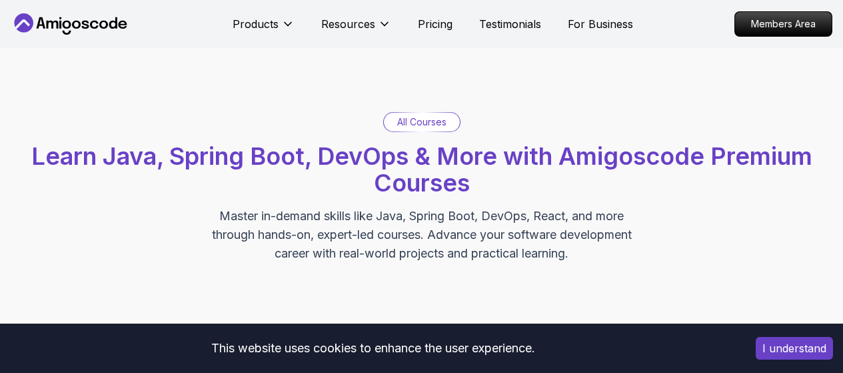 This screenshot has height=373, width=843. I want to click on p: Members Area, so click(783, 24).